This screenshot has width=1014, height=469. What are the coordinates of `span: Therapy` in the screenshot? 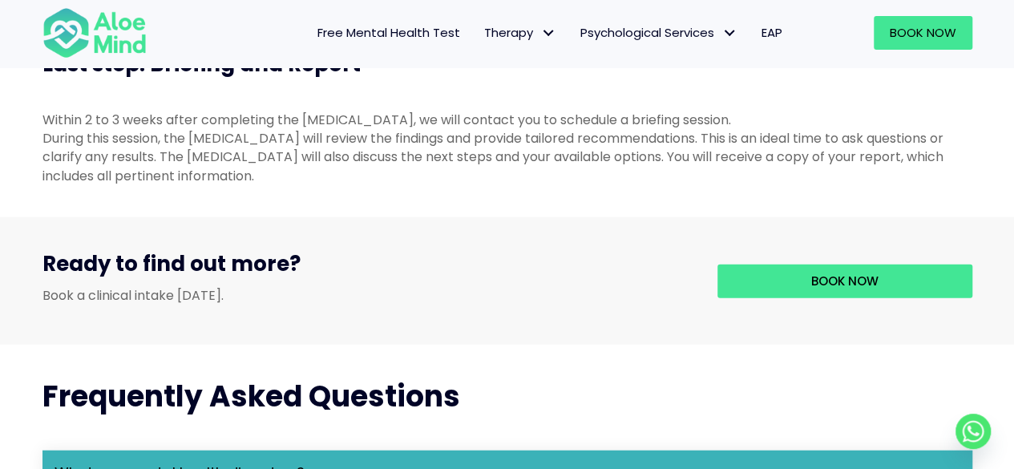 It's located at (520, 32).